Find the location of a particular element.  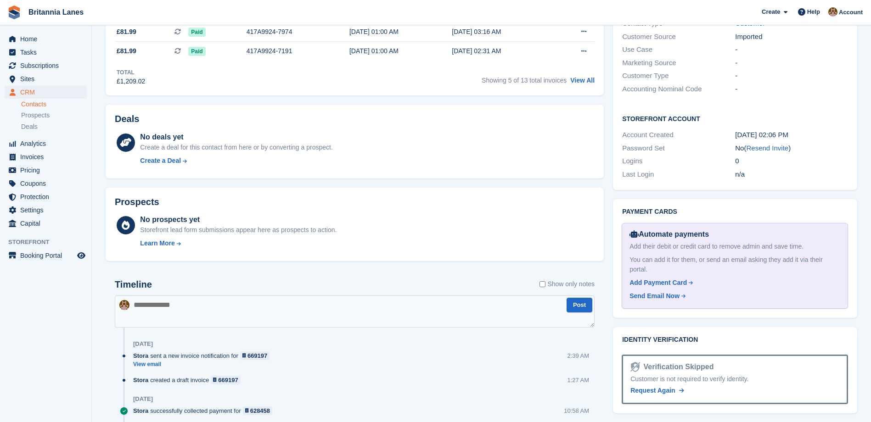

a: 628458 is located at coordinates (257, 411).